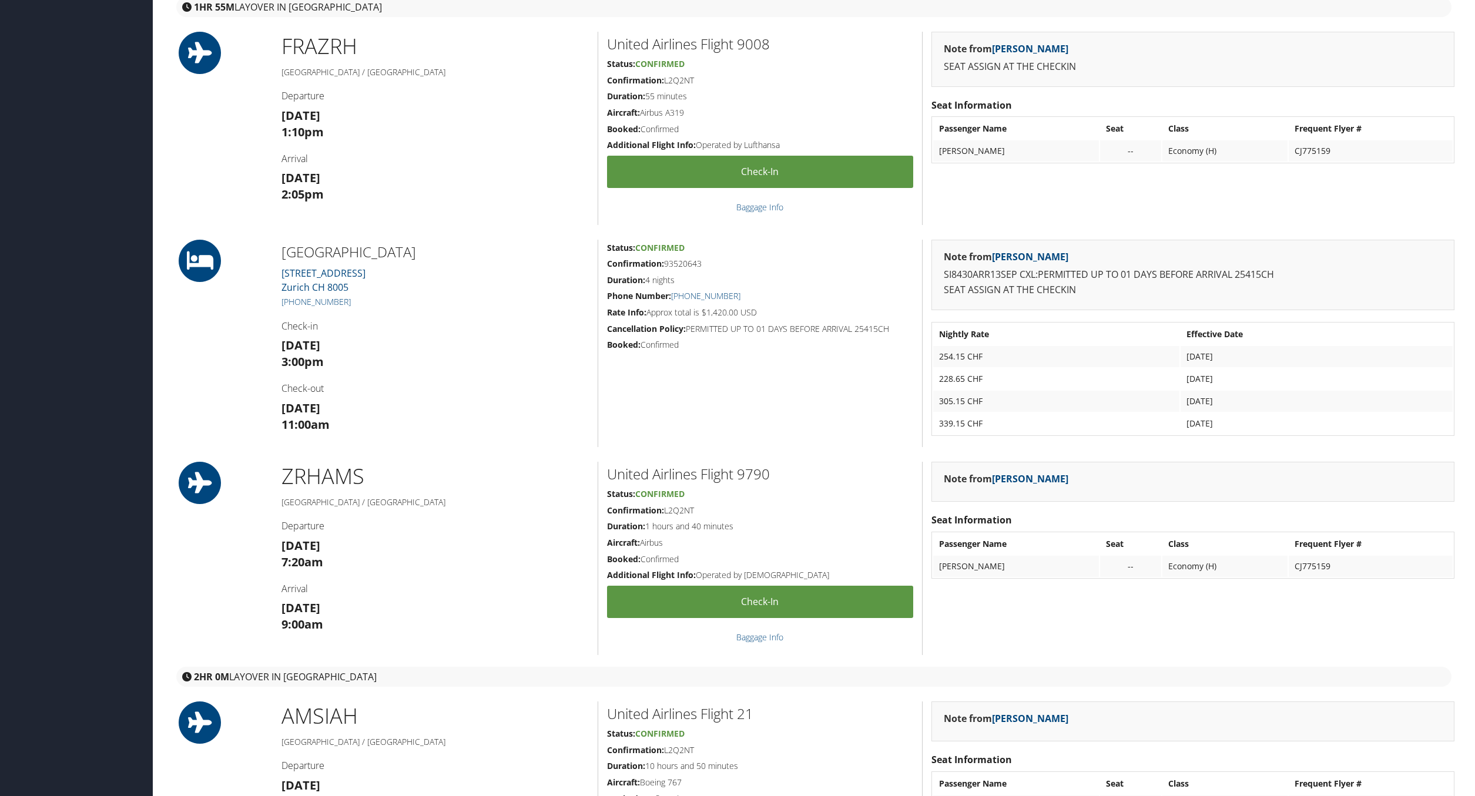  What do you see at coordinates (214, 7) in the screenshot?
I see `strong: 1HR 55M` at bounding box center [214, 7].